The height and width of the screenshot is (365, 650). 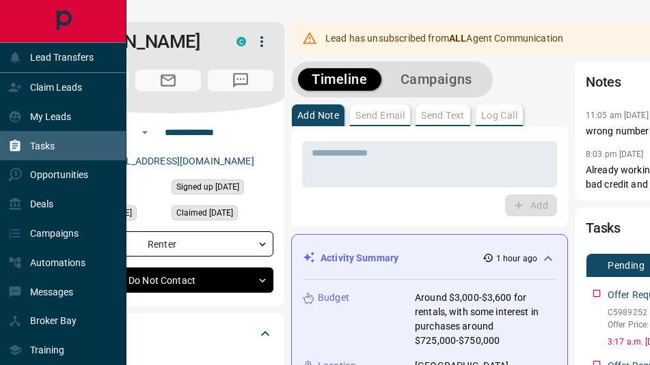 What do you see at coordinates (429, 258) in the screenshot?
I see `div: Activity Summary1 hour ago` at bounding box center [429, 258].